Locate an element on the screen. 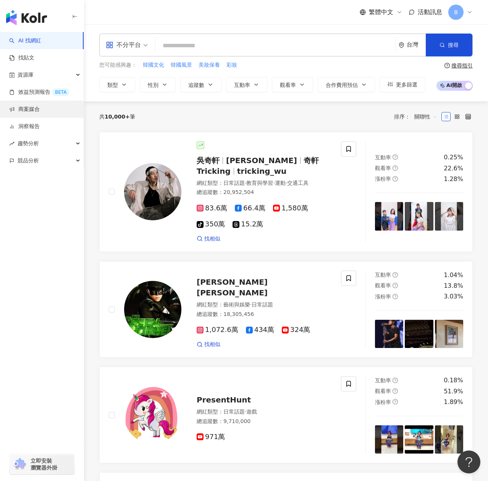 This screenshot has width=488, height=481. button: 互動率 is located at coordinates (246, 85).